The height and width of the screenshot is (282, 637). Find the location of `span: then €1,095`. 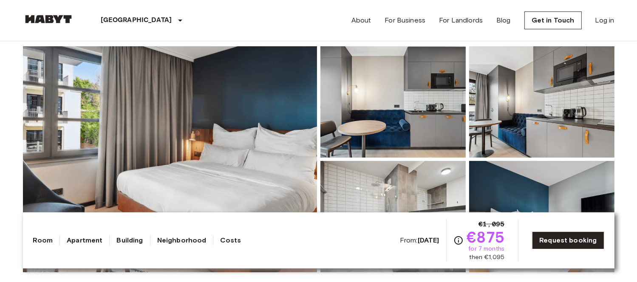

span: then €1,095 is located at coordinates (487, 258).